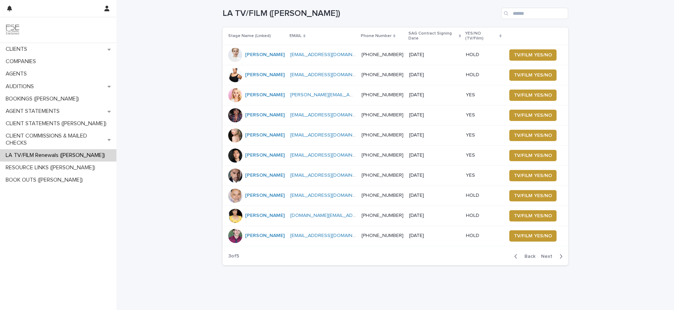  I want to click on button: Next, so click(553, 257).